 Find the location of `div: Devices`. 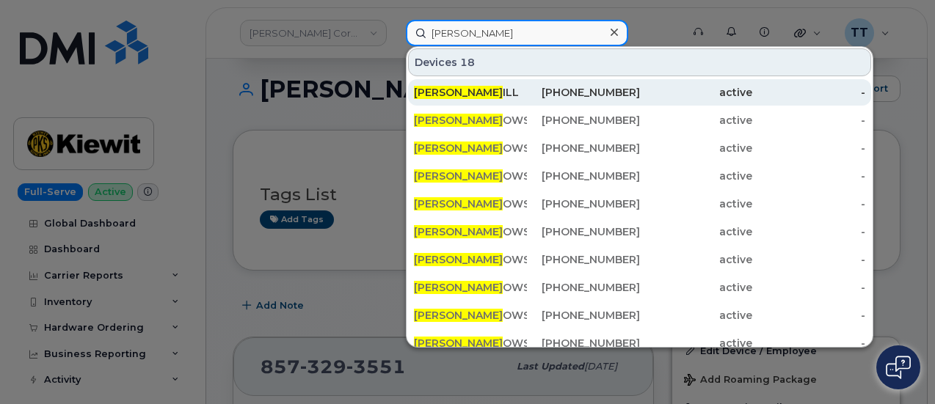

div: Devices is located at coordinates (639, 62).